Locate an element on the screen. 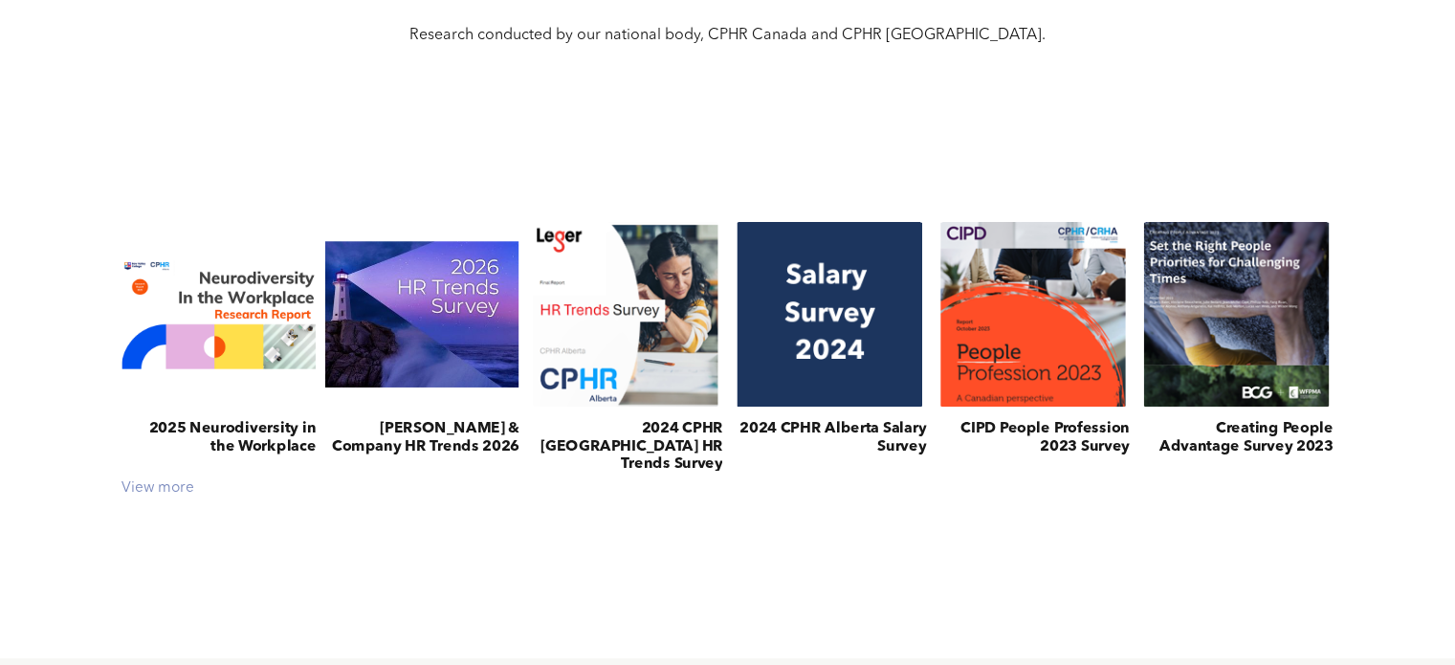 Image resolution: width=1455 pixels, height=665 pixels. h3: CIPD People Profession 2023 Survey is located at coordinates (1032, 438).